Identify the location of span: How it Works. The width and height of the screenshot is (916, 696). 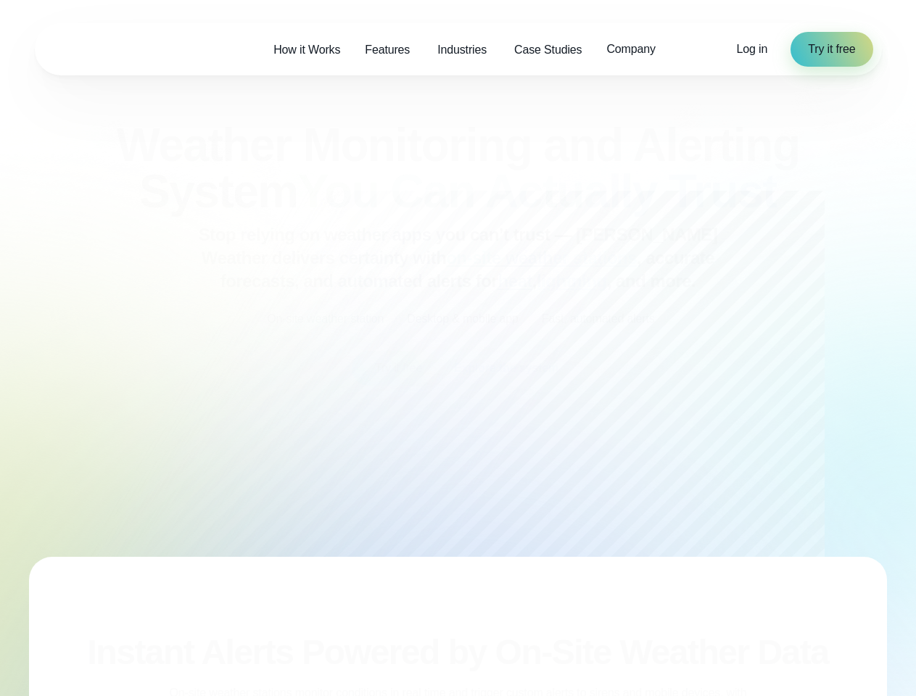
(307, 50).